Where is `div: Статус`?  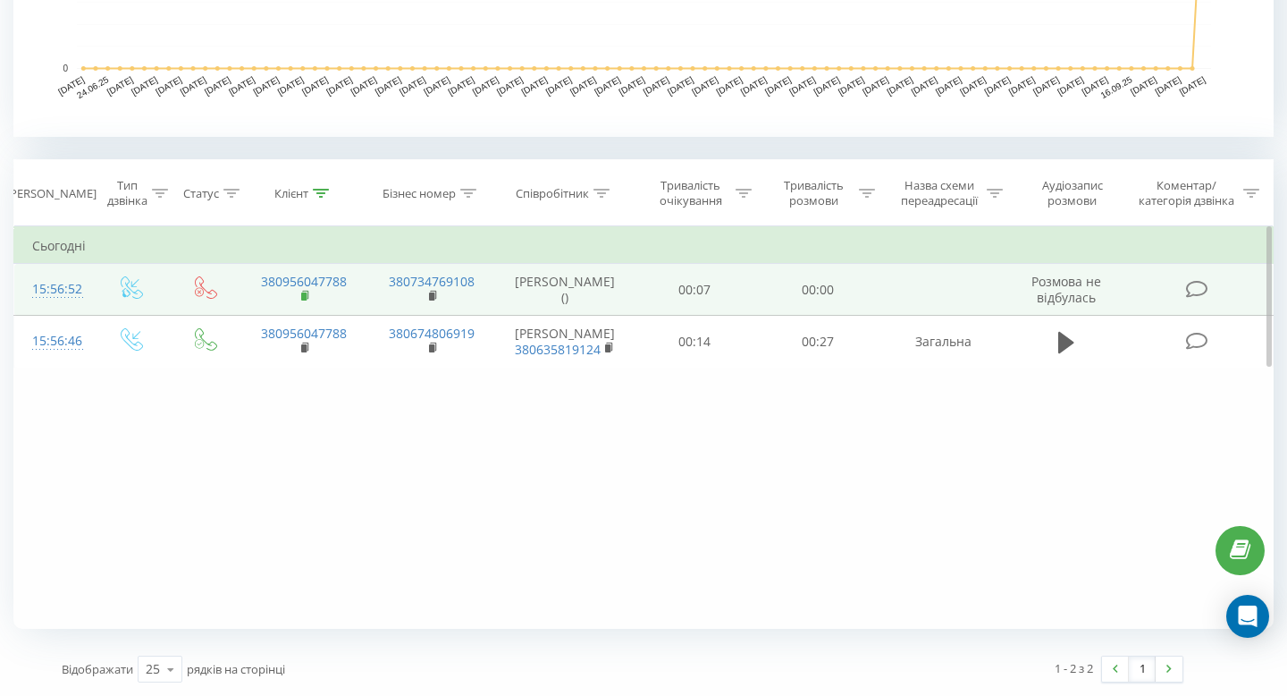 div: Статус is located at coordinates (201, 193).